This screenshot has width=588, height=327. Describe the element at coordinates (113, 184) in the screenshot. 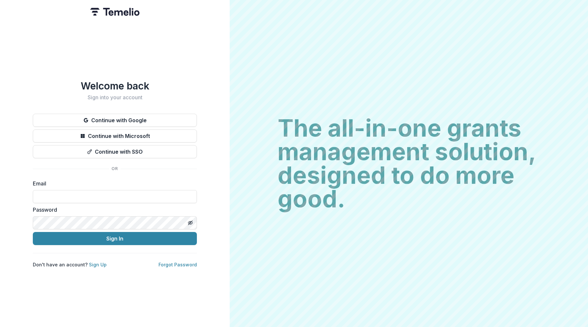

I see `label: Email` at that location.